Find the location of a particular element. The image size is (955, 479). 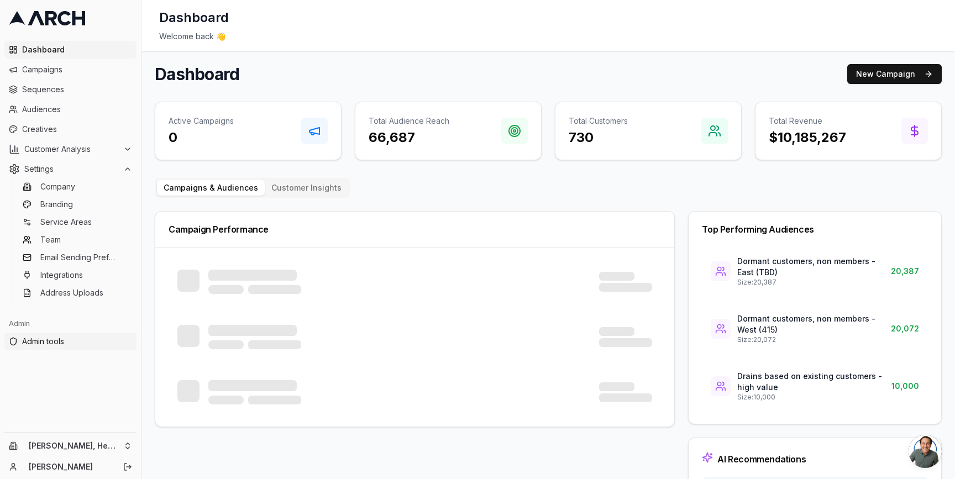

p: Size: 20,387 is located at coordinates (814, 282).